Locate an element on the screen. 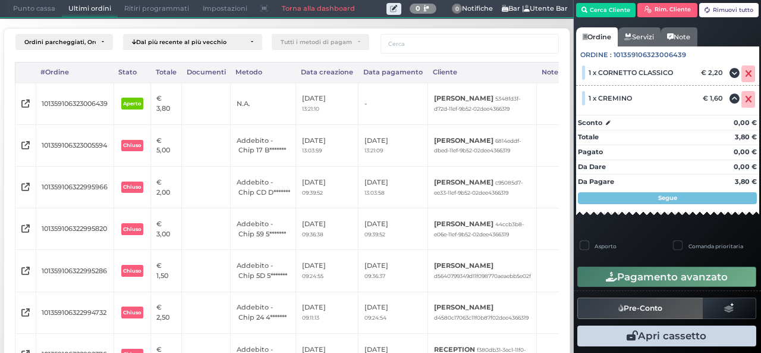  span: 1 x CREMINO is located at coordinates (610, 98).